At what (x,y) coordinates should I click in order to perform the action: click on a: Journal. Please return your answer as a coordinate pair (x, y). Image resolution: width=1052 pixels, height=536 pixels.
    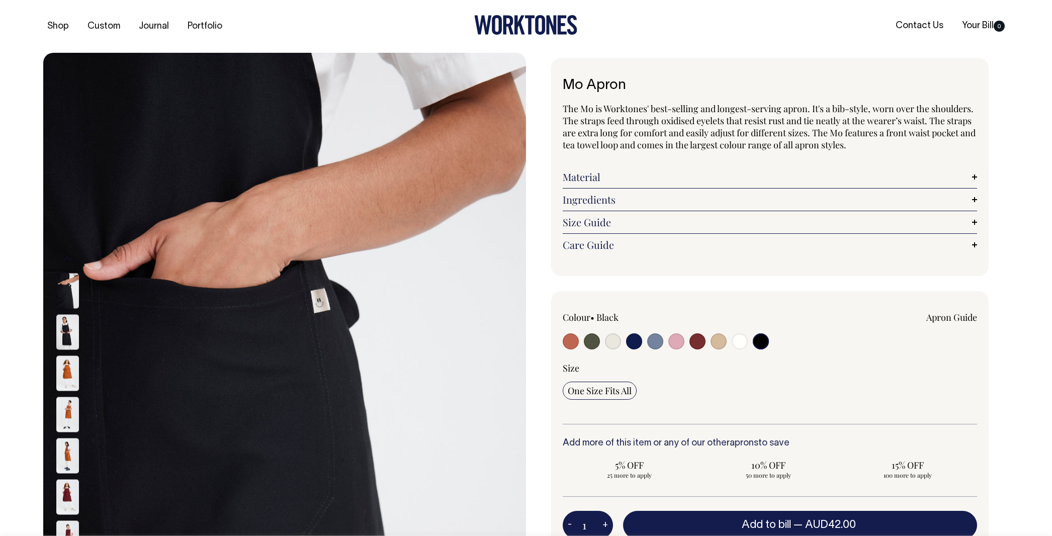
    Looking at the image, I should click on (154, 26).